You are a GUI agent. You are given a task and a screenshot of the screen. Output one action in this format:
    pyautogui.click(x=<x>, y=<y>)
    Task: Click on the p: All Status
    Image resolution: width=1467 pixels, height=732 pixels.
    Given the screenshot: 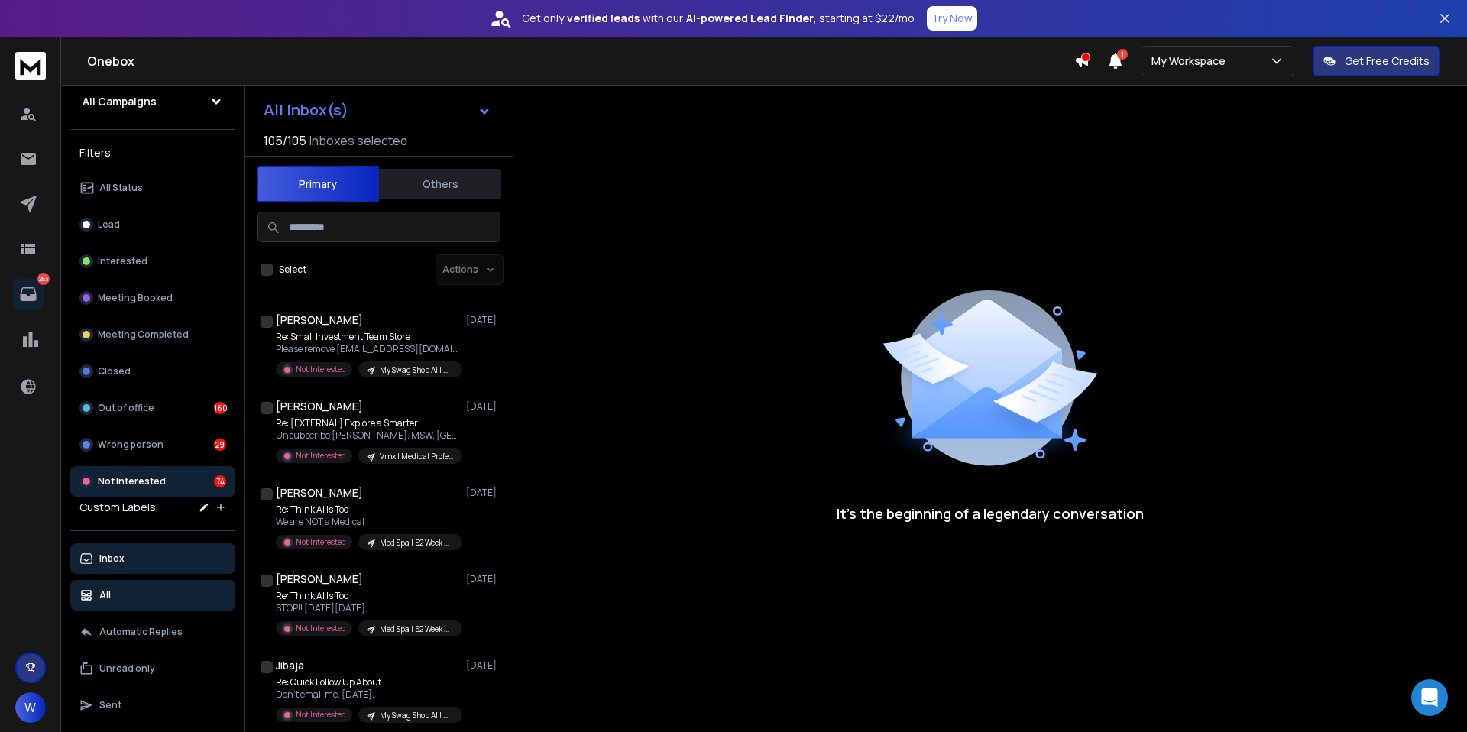 What is the action you would take?
    pyautogui.click(x=121, y=188)
    